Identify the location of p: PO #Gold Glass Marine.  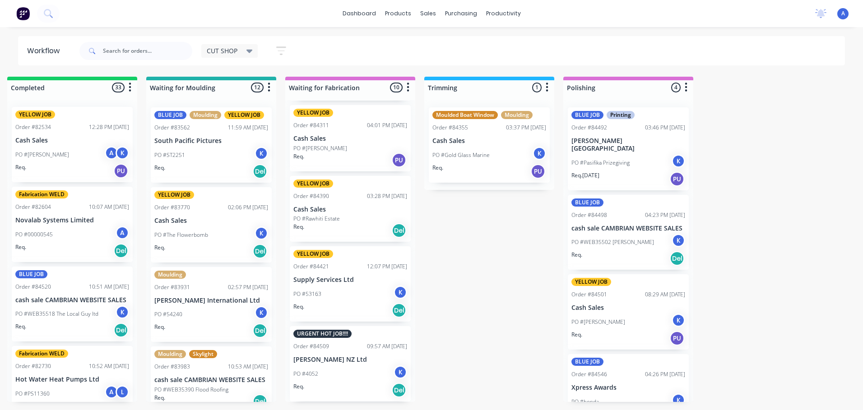
(461, 155).